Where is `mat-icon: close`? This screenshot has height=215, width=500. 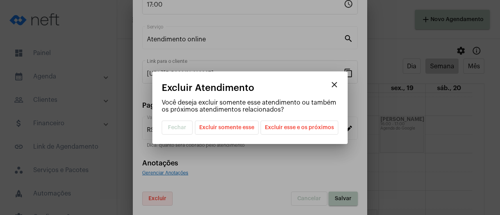 mat-icon: close is located at coordinates (334, 85).